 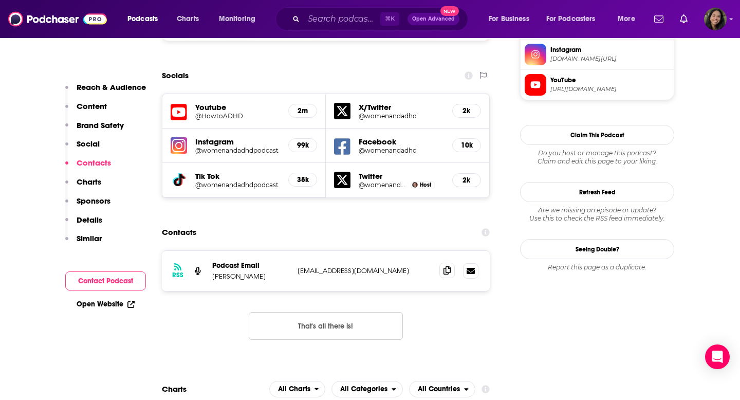 What do you see at coordinates (58, 19) in the screenshot?
I see `a: Podchaser - Follow, Share and Rate Podcasts` at bounding box center [58, 19].